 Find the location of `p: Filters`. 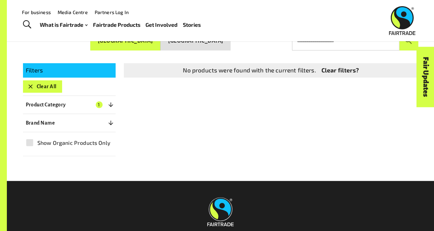

p: Filters is located at coordinates (69, 70).